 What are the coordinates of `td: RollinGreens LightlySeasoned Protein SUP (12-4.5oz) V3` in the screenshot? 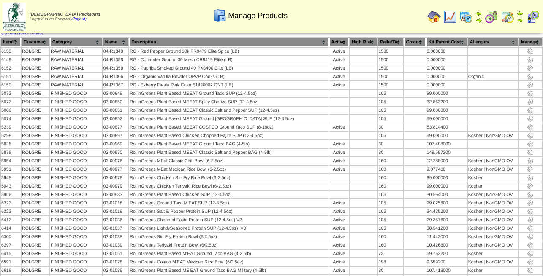 It's located at (228, 229).